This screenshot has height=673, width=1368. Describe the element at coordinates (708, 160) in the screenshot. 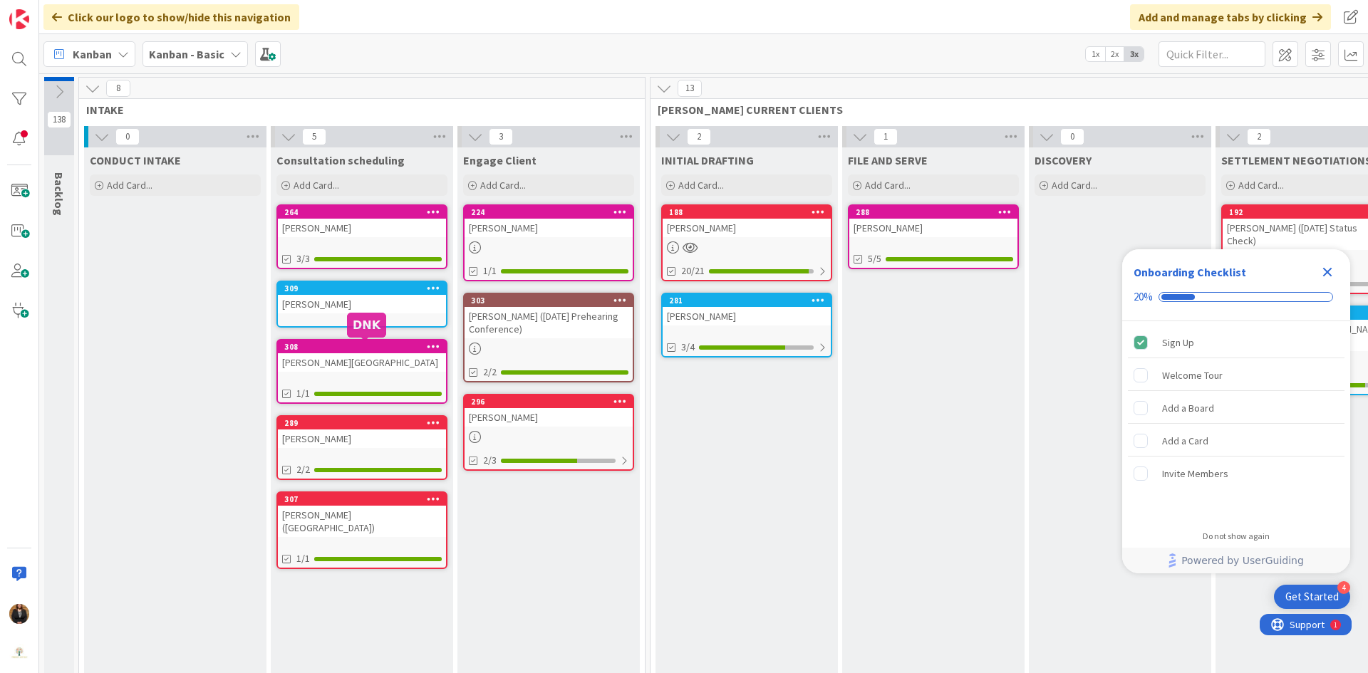

I see `span: INITIAL DRAFTING` at that location.